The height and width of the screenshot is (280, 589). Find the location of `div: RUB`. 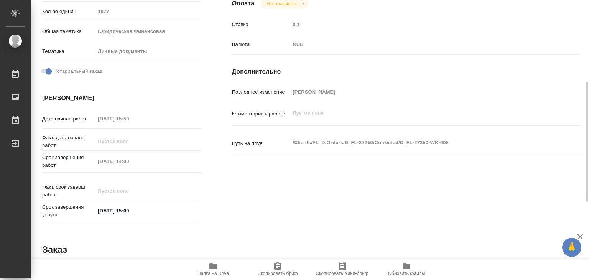

div: RUB is located at coordinates (421, 45).